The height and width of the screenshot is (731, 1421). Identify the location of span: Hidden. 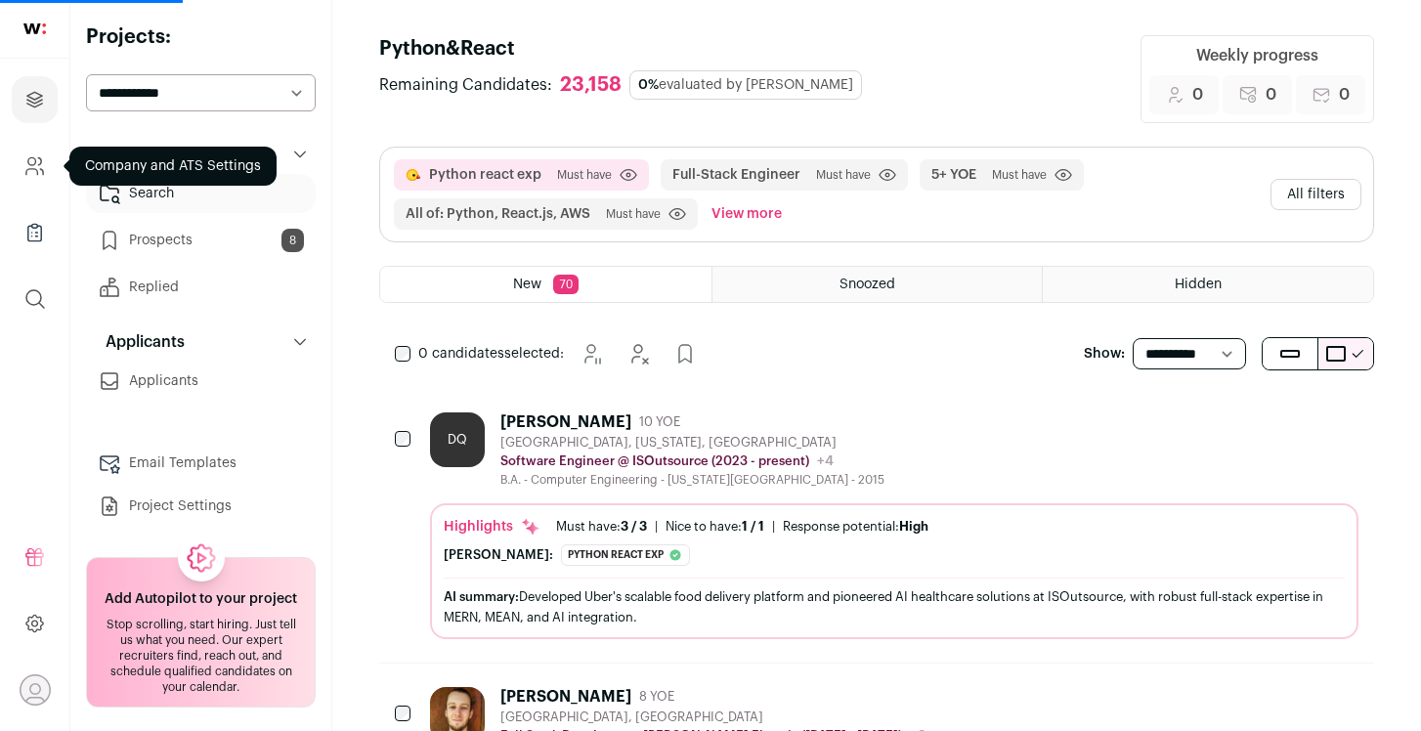
(1199, 284).